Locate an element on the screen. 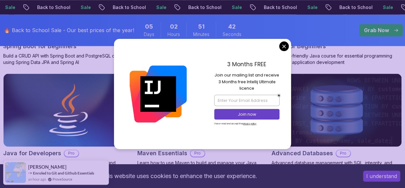 This screenshot has width=405, height=188. p: Learn advanced Java concepts to build scalable and maintainable applications. is located at coordinates (68, 166).